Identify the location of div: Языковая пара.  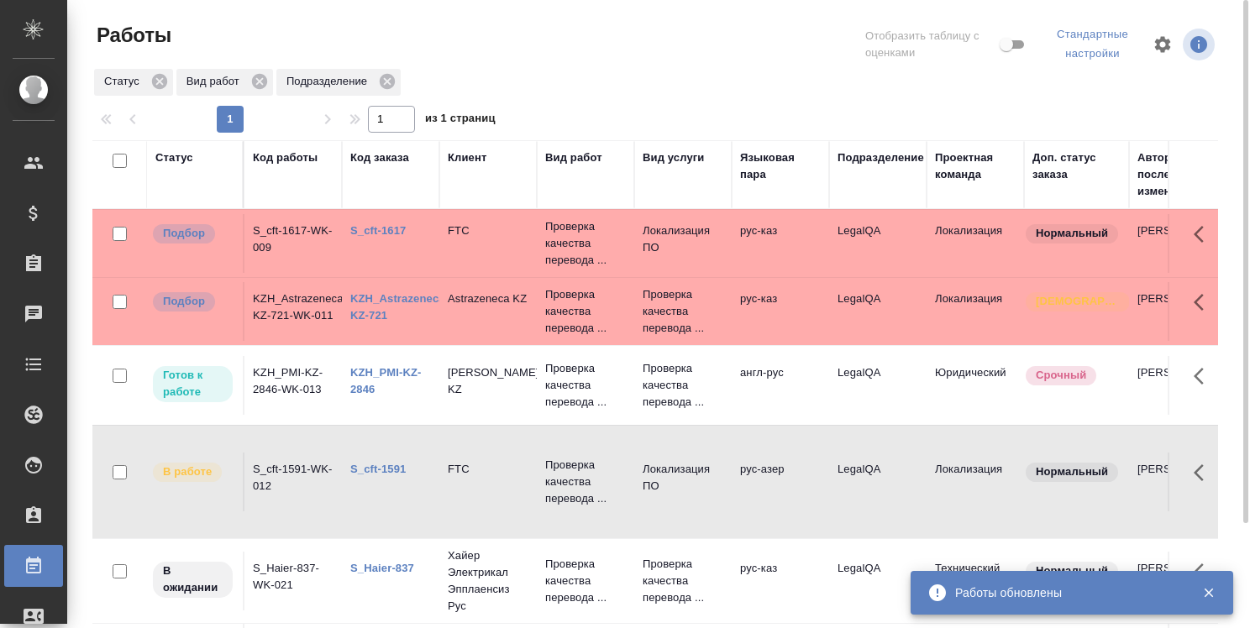
(780, 166).